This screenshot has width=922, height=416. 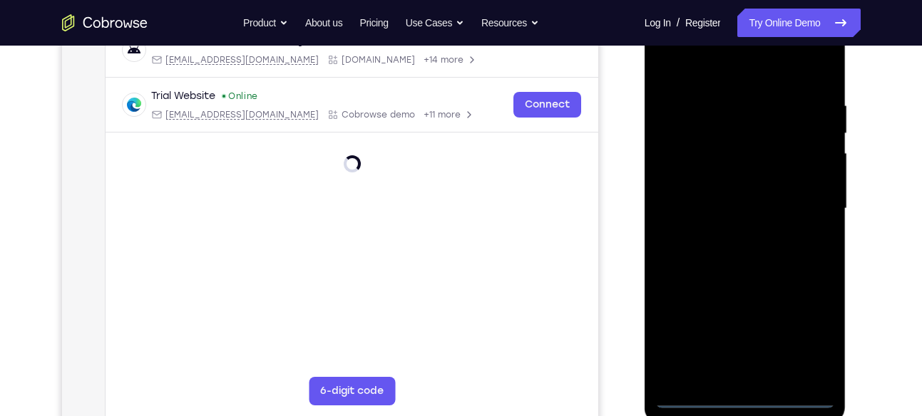 What do you see at coordinates (218, 93) in the screenshot?
I see `div: Loading` at bounding box center [218, 93].